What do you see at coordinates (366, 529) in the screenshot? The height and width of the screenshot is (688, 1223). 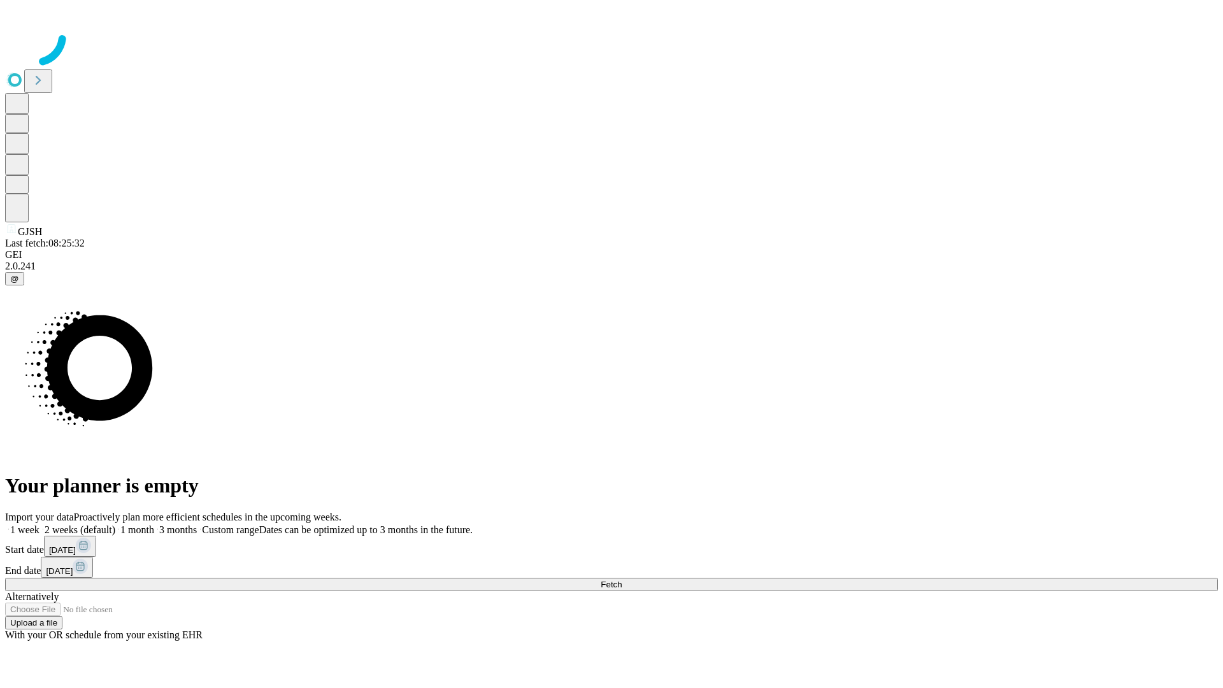 I see `span: Dates can be optimized up to 3 months in the future.` at bounding box center [366, 529].